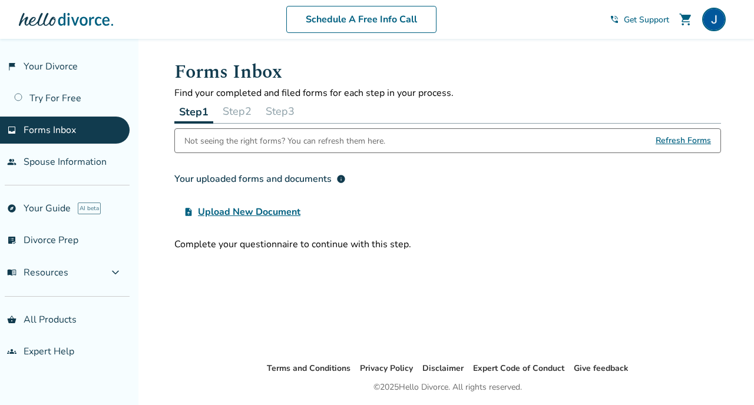 The width and height of the screenshot is (754, 405). I want to click on div: Your uploaded forms and documents, so click(260, 179).